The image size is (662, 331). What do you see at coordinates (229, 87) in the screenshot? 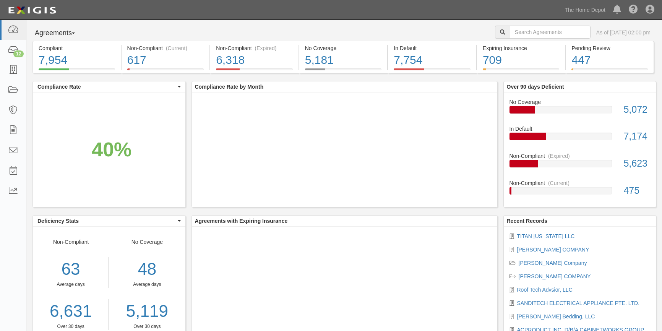
I see `b: Compliance Rate by Month` at bounding box center [229, 87].